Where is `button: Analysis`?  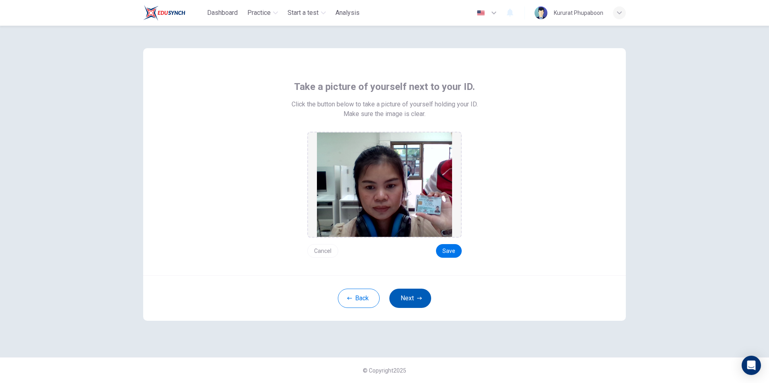
button: Analysis is located at coordinates (347, 13).